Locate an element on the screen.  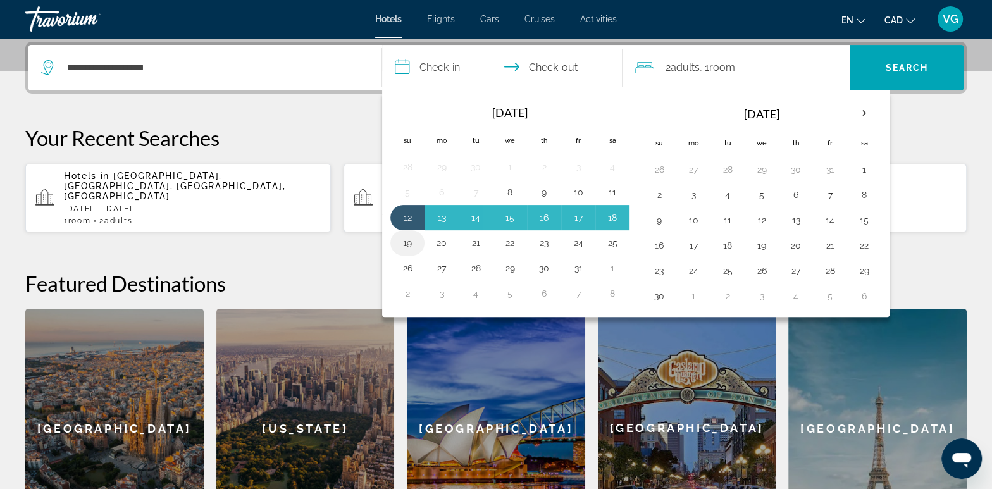
span: Room is located at coordinates (80, 221).